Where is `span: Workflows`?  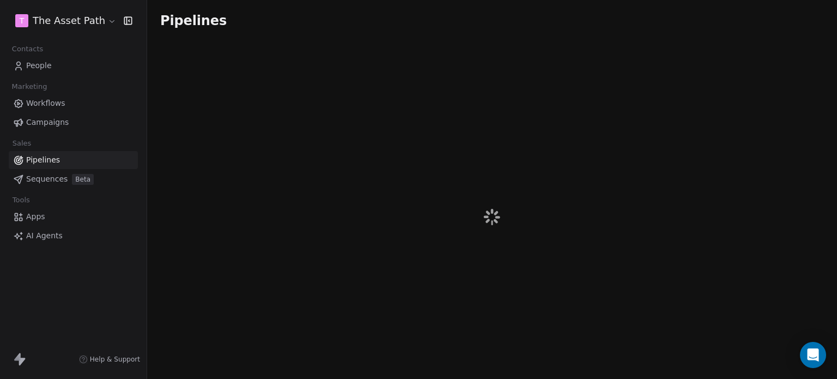 span: Workflows is located at coordinates (46, 103).